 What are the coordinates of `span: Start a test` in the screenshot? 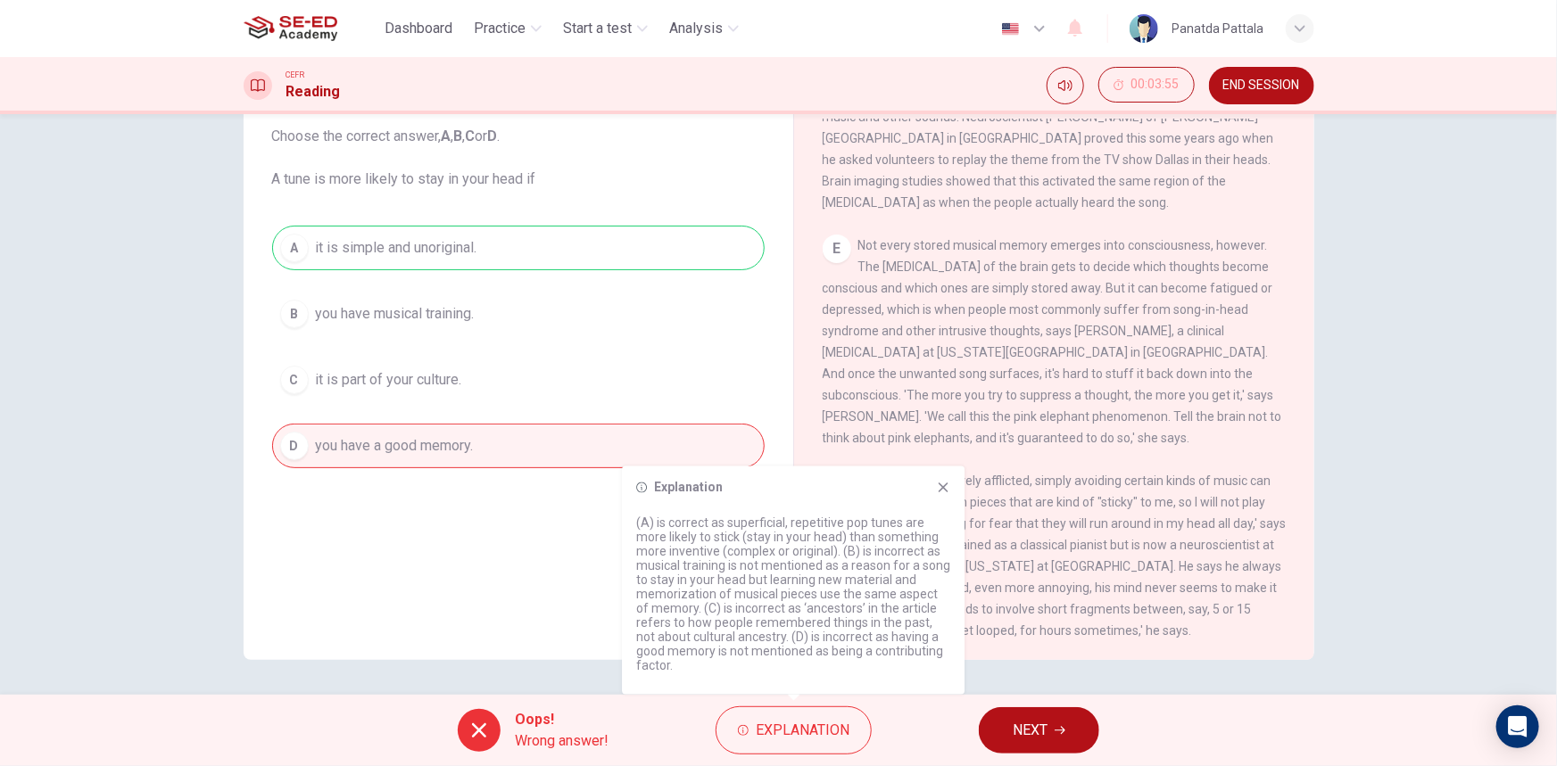 It's located at (597, 29).